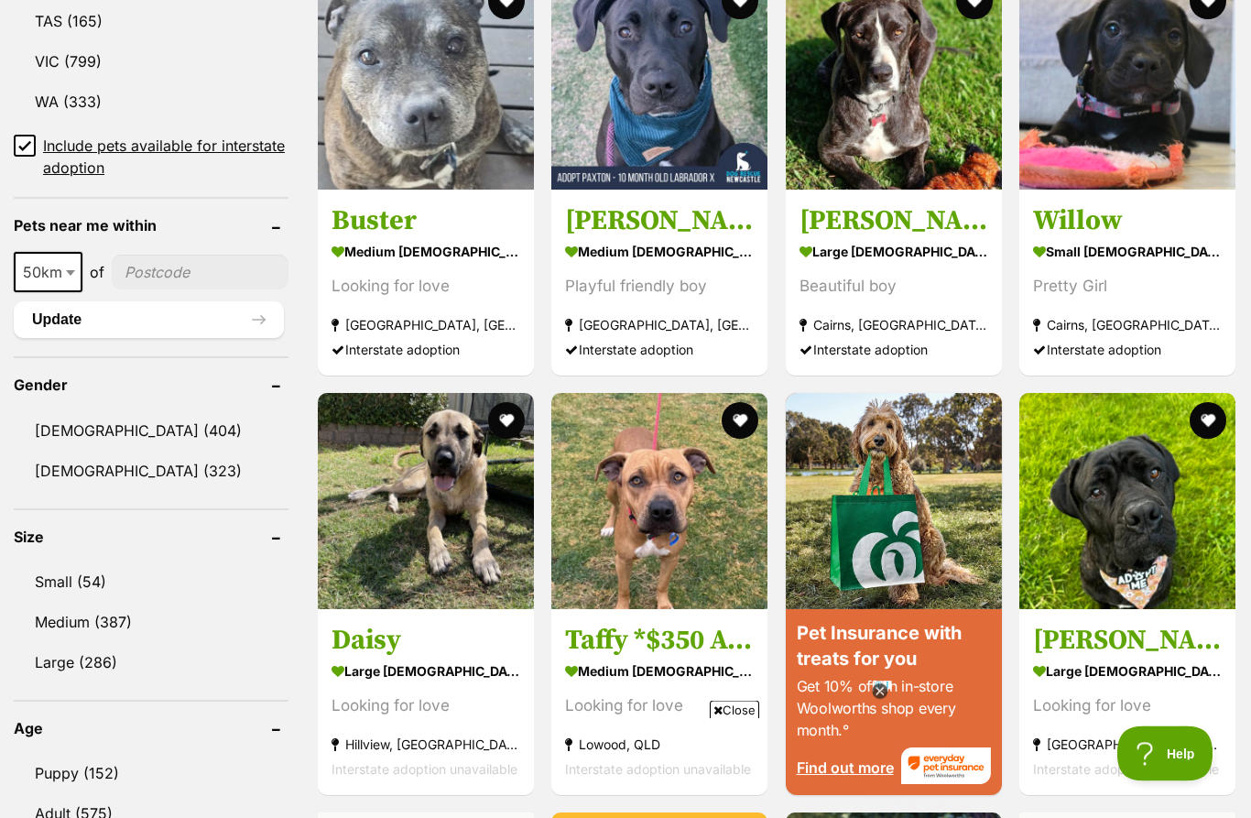  What do you see at coordinates (151, 774) in the screenshot?
I see `a: Puppy (152)` at bounding box center [151, 774].